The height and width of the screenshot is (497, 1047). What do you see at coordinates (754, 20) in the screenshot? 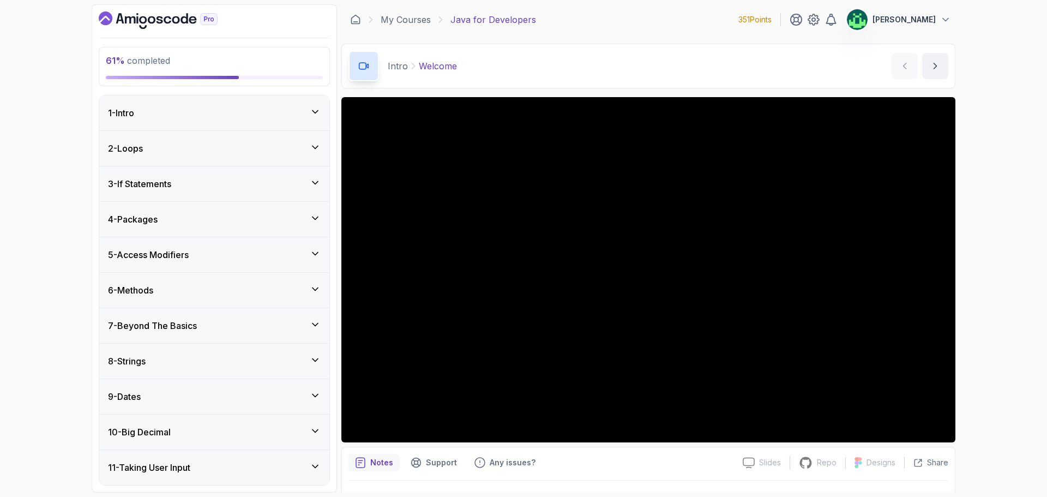
I see `p: 351 Points` at bounding box center [754, 20].